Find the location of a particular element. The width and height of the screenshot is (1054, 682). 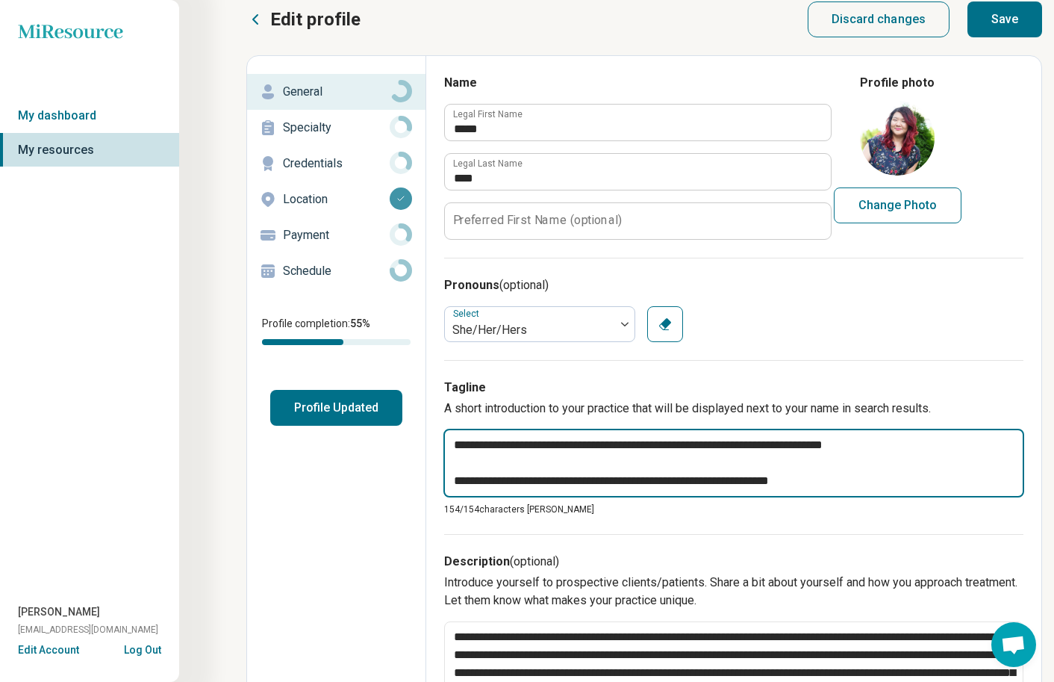

label: Legal Last Name is located at coordinates (488, 164).